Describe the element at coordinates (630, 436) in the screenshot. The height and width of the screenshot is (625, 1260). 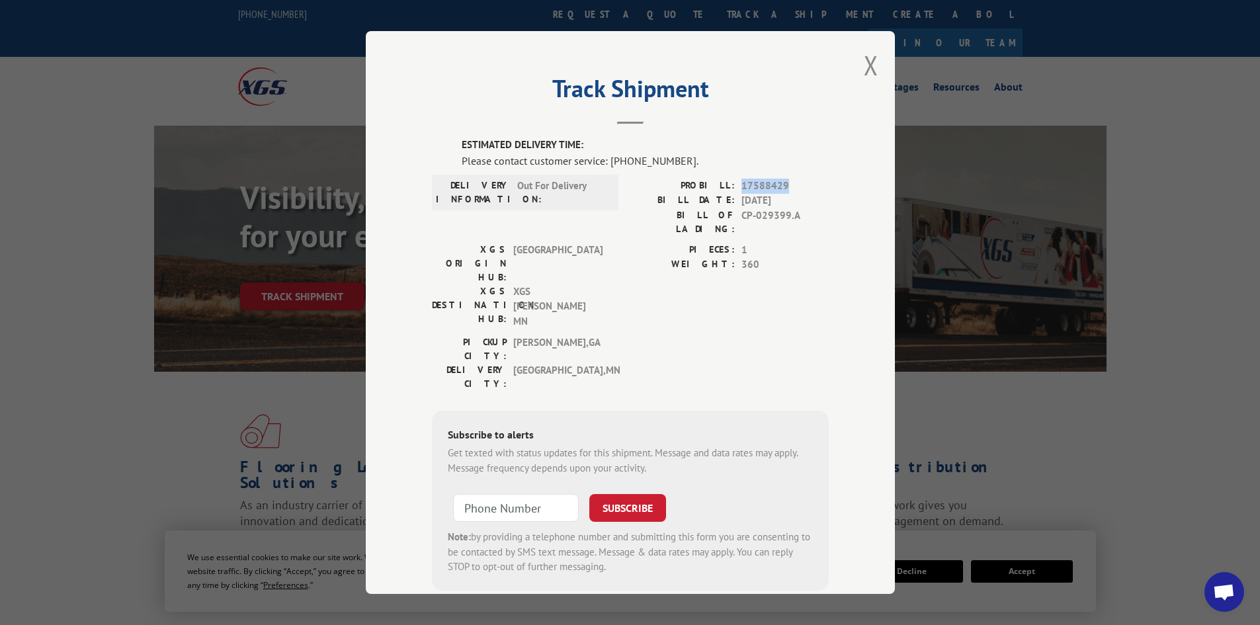
I see `div: Subscribe to alerts` at that location.